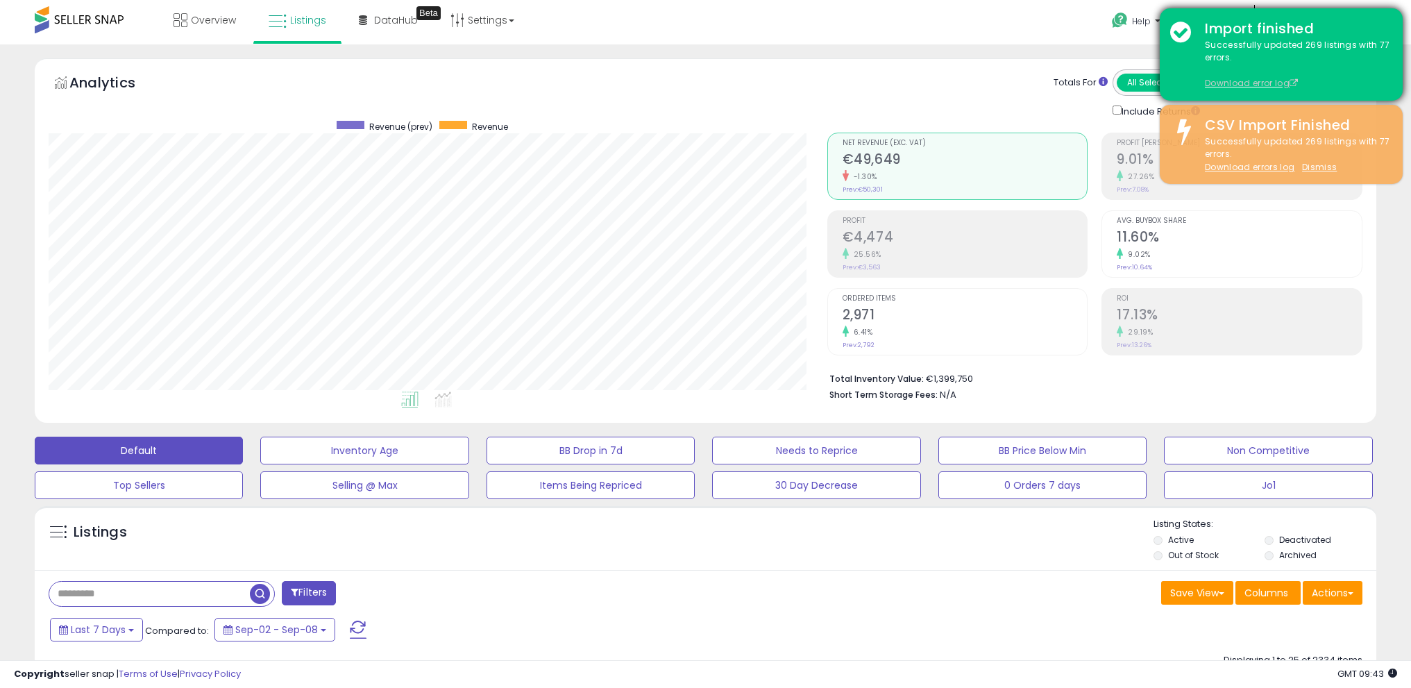  I want to click on span: Revenue (prev), so click(401, 126).